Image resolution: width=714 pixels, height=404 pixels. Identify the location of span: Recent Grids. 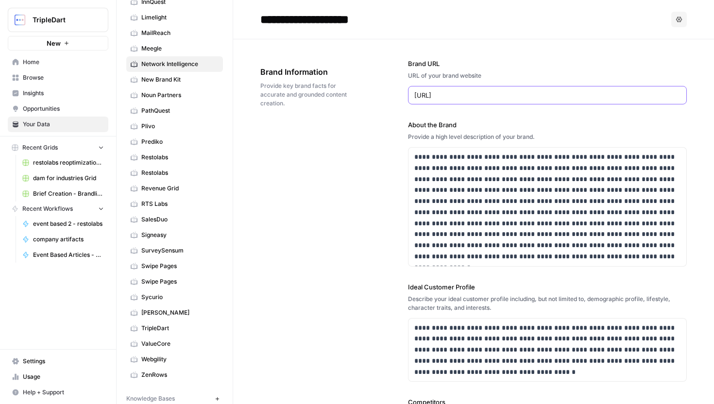
(40, 148).